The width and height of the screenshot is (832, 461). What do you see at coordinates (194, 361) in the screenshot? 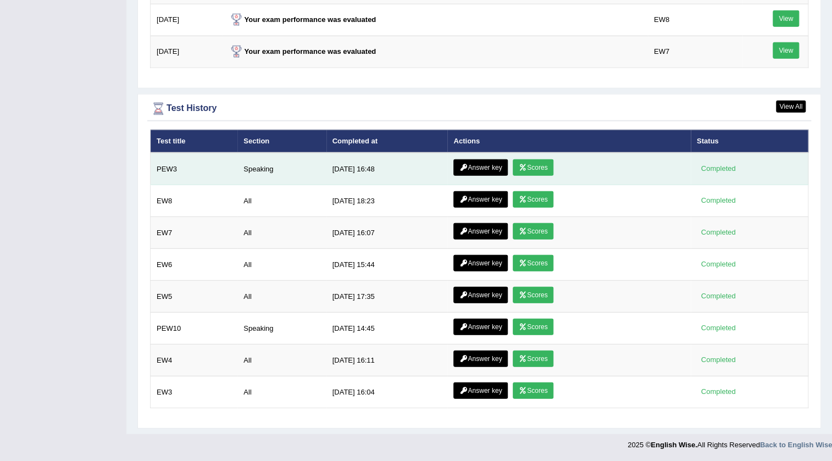
I see `td: EW4` at bounding box center [194, 361].